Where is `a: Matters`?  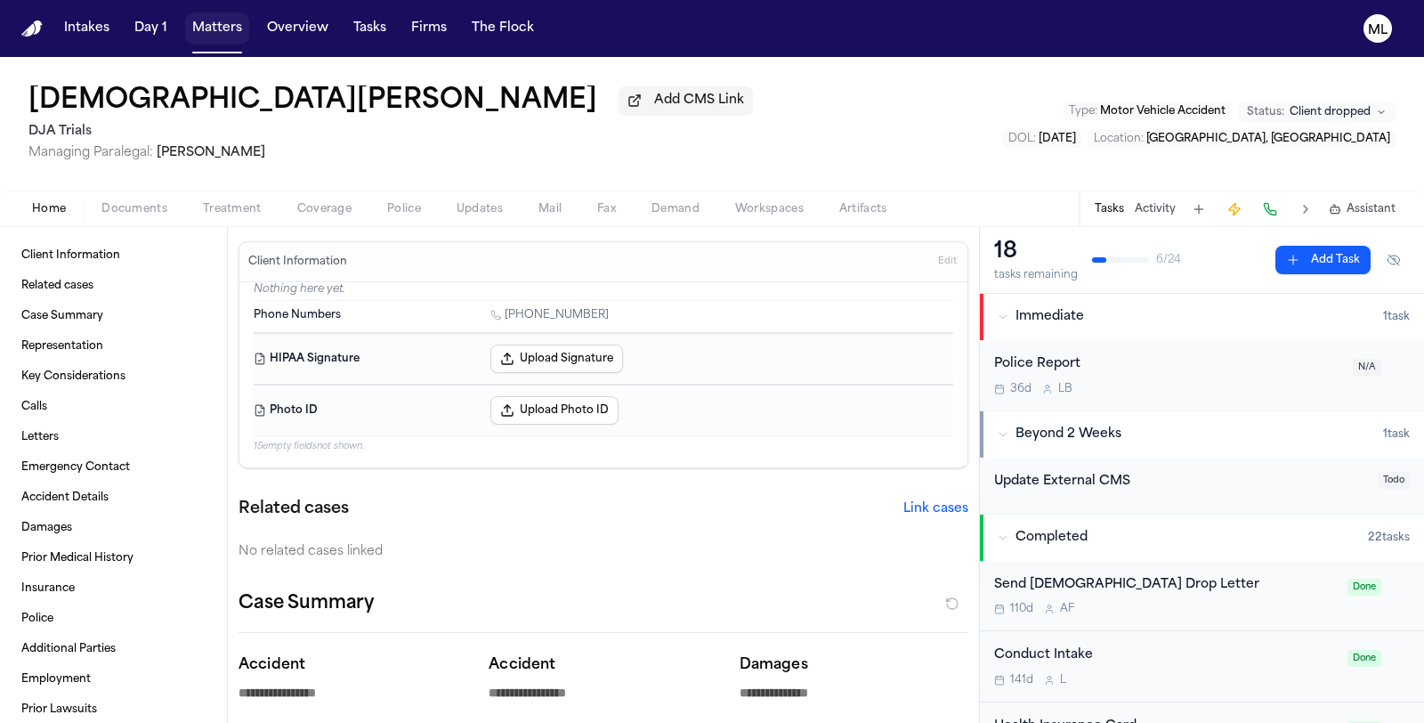 a: Matters is located at coordinates (217, 28).